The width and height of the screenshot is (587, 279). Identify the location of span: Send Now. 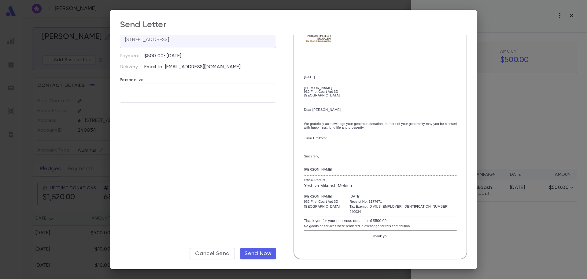
(258, 253).